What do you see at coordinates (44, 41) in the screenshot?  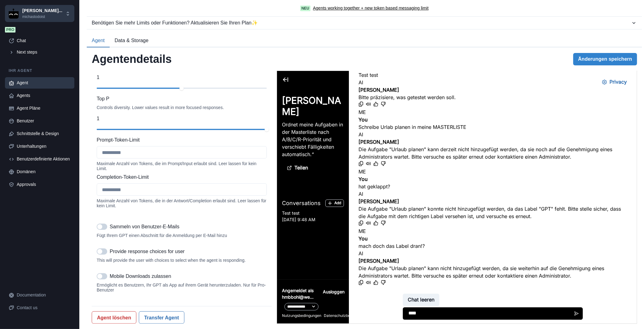 I see `div: Chat` at bounding box center [44, 41].